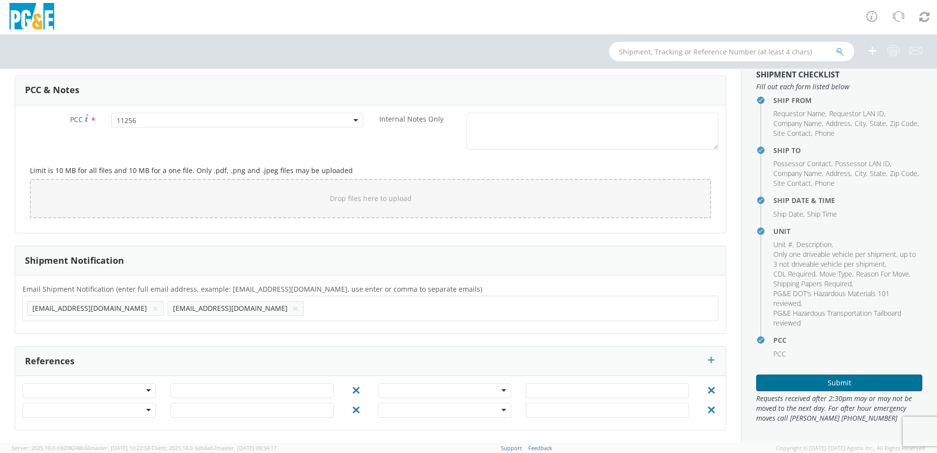  Describe the element at coordinates (52, 90) in the screenshot. I see `h3: PCC & Notes` at that location.